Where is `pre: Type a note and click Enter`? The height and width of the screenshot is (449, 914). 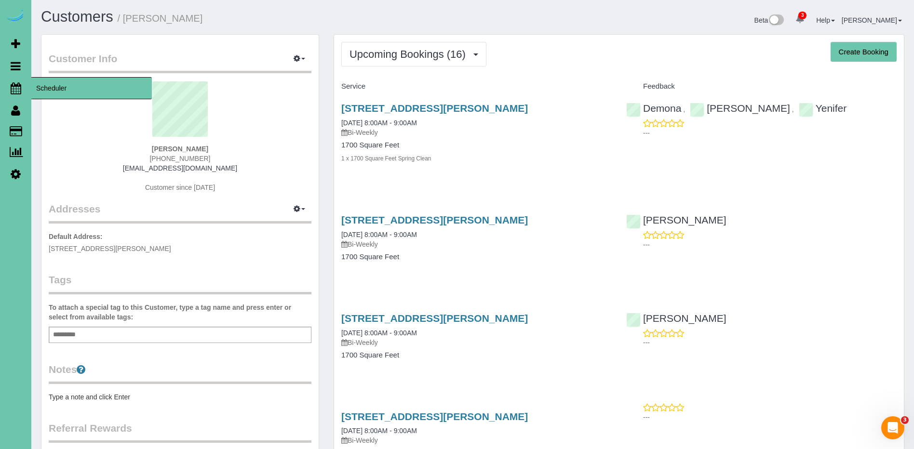
pre: Type a note and click Enter is located at coordinates (180, 397).